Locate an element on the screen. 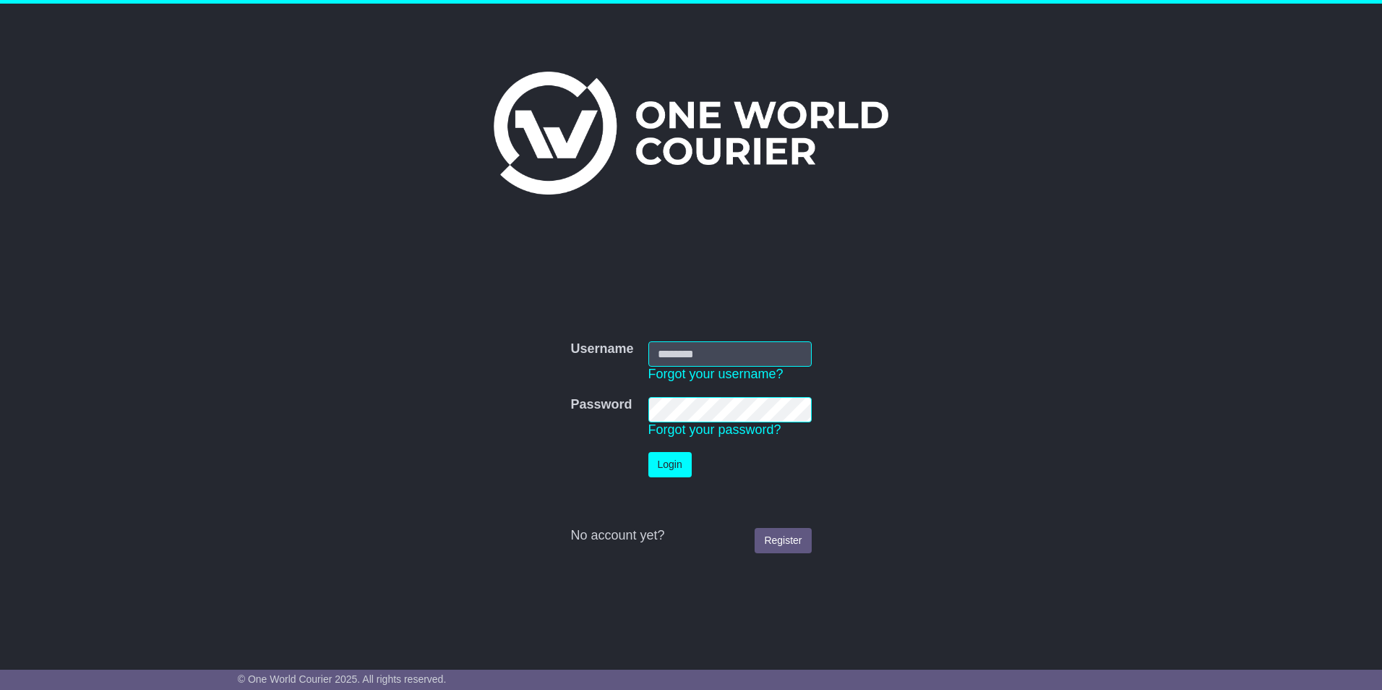 Image resolution: width=1382 pixels, height=690 pixels. label: Password is located at coordinates (601, 405).